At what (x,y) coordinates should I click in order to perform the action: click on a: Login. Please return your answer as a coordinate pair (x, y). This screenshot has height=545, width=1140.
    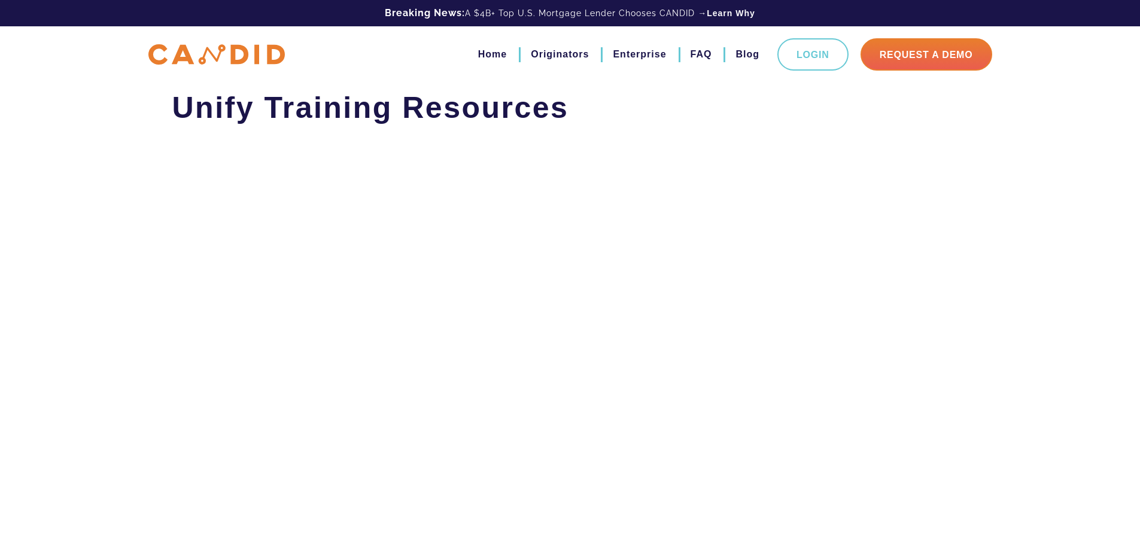
    Looking at the image, I should click on (813, 54).